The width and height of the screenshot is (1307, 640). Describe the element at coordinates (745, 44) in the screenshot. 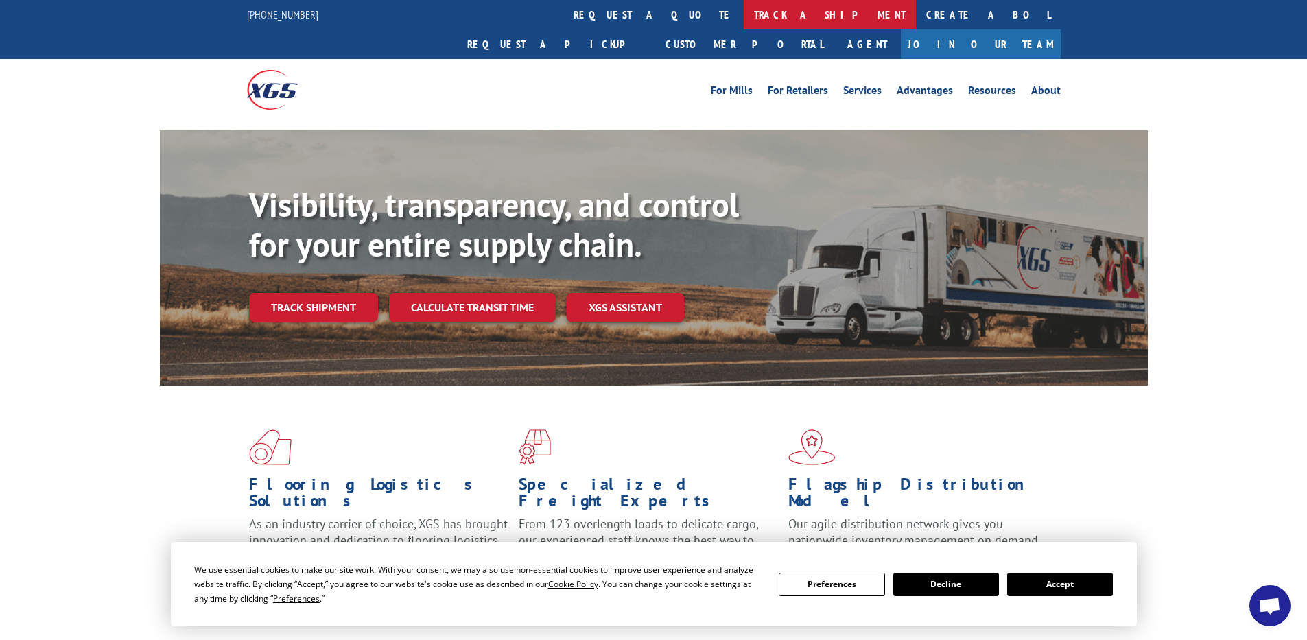

I see `a: Customer Portal` at that location.